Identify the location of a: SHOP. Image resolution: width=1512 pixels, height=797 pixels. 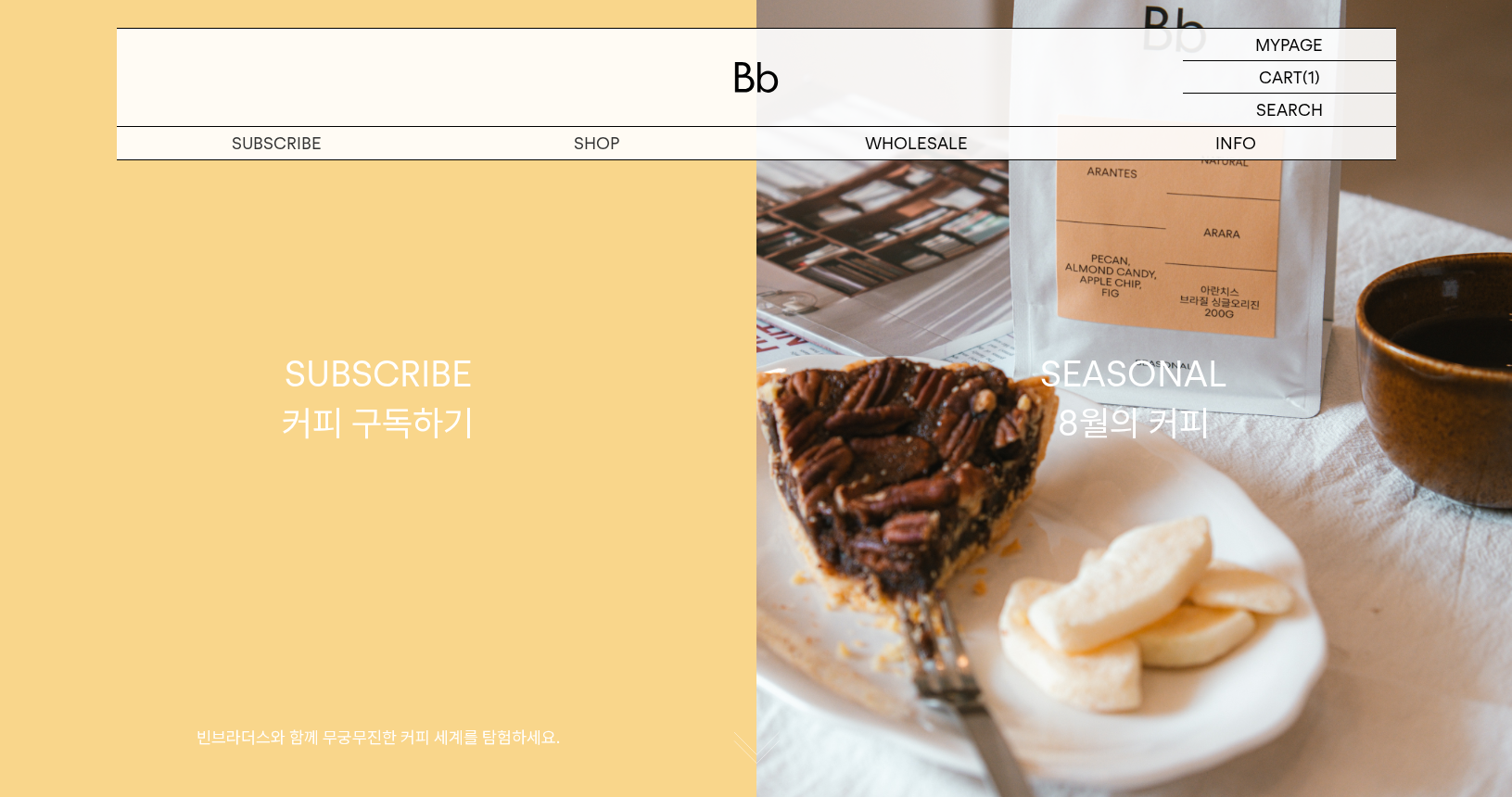
(596, 143).